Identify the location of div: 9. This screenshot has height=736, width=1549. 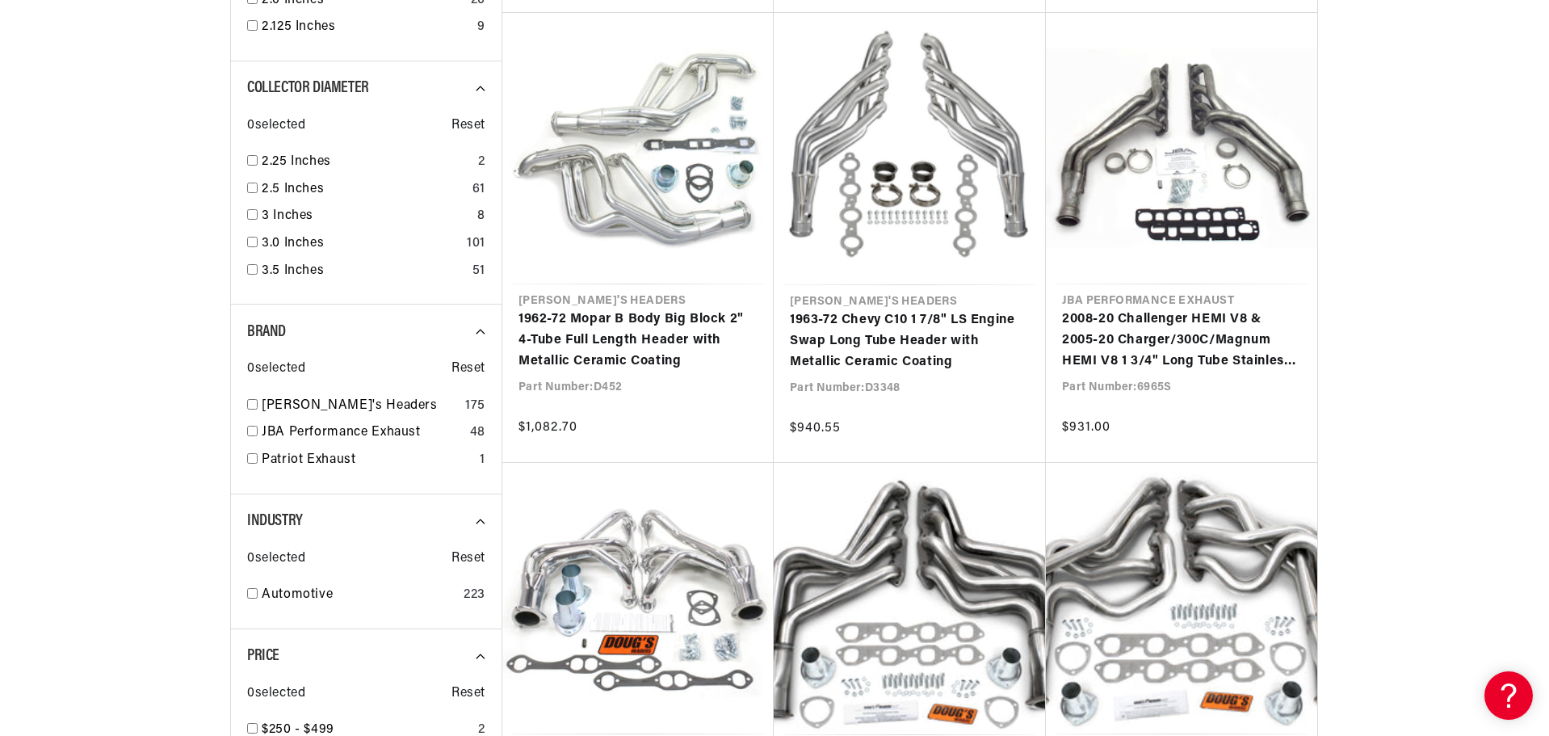
(481, 27).